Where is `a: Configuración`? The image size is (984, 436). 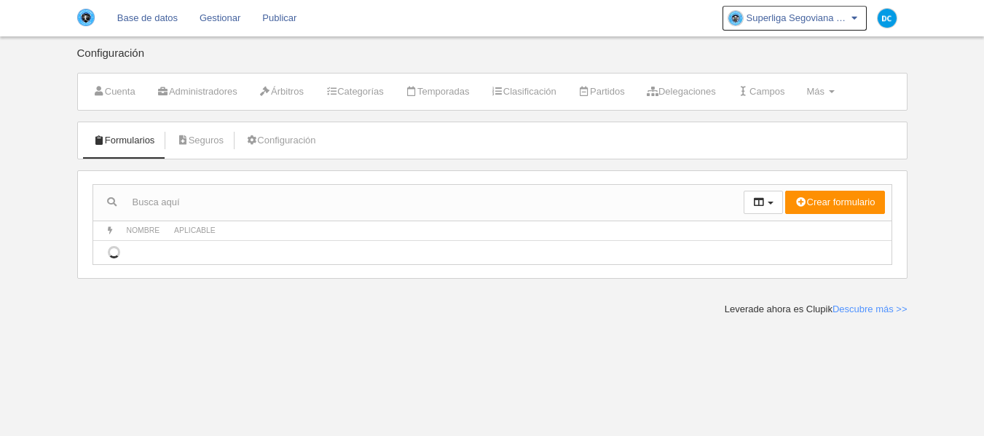 a: Configuración is located at coordinates (280, 141).